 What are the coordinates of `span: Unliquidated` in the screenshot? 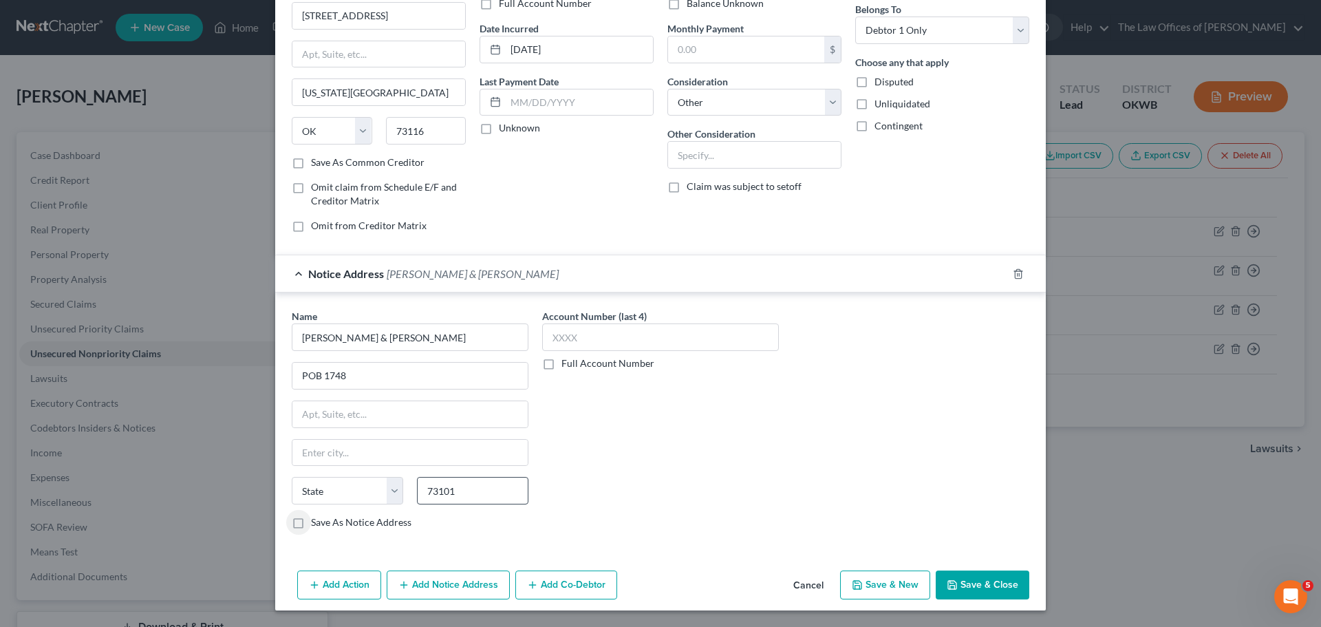 It's located at (902, 103).